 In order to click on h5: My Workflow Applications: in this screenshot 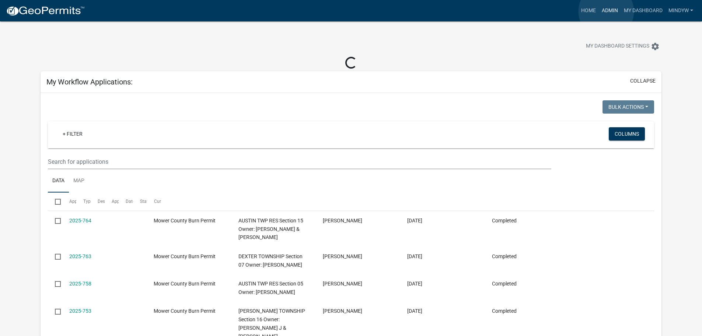, I will do `click(90, 82)`.